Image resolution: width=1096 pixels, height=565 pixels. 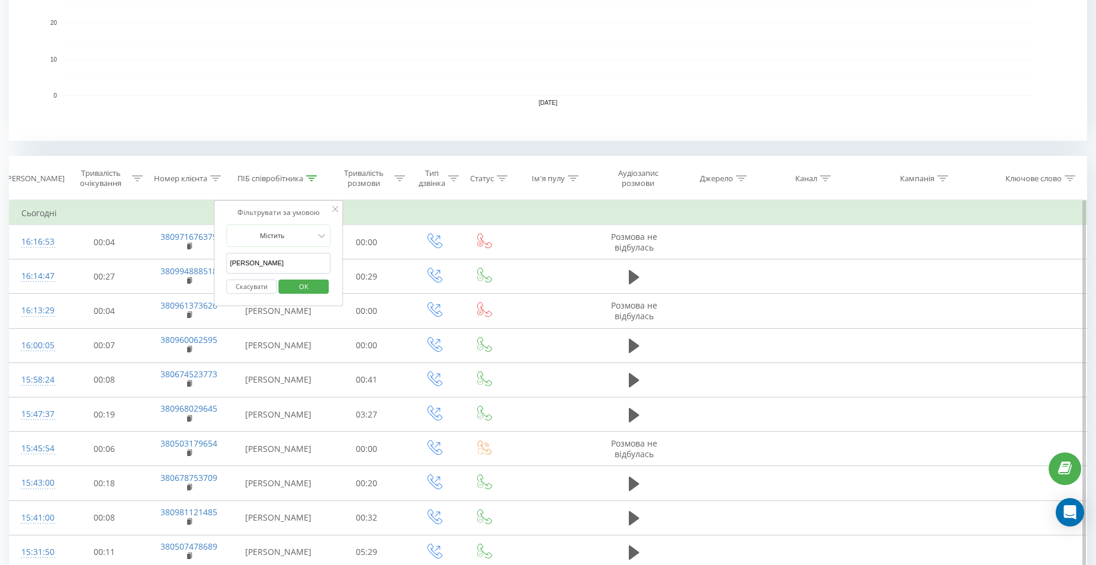 I want to click on div: 15:45:54, so click(x=36, y=448).